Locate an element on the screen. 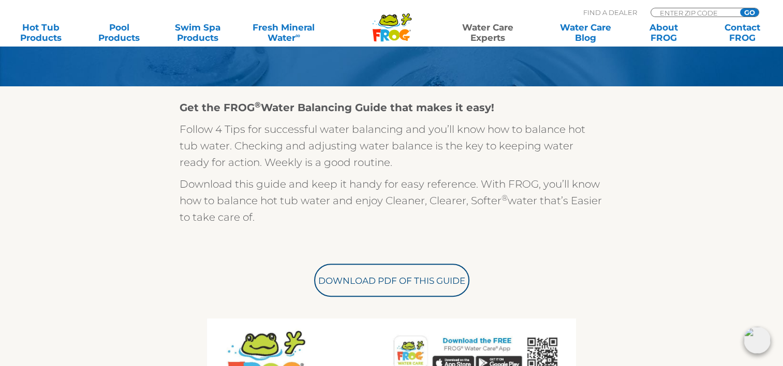  a: PoolProducts is located at coordinates (120, 33).